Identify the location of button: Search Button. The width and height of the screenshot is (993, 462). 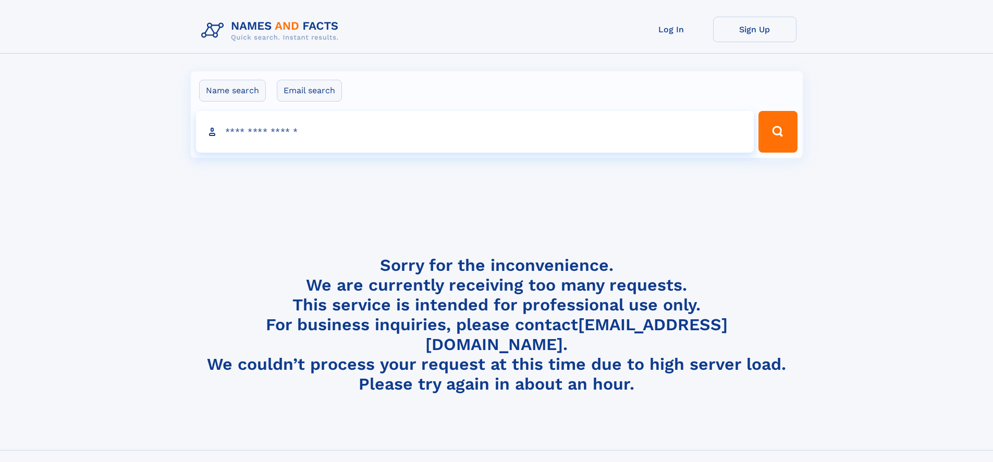
(778, 132).